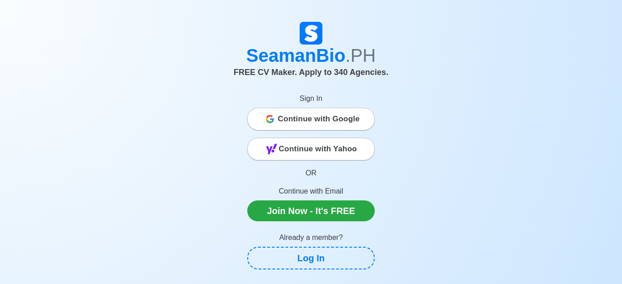 The height and width of the screenshot is (284, 622). Describe the element at coordinates (311, 173) in the screenshot. I see `p: OR` at that location.